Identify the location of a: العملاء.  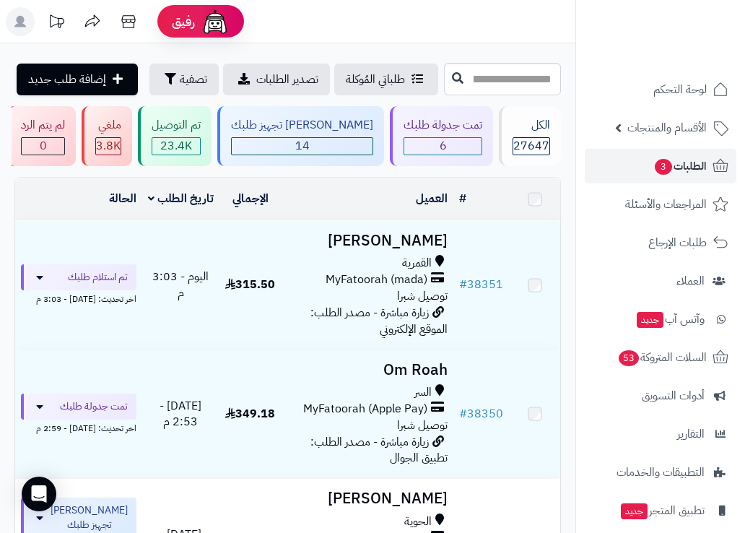
(660, 281).